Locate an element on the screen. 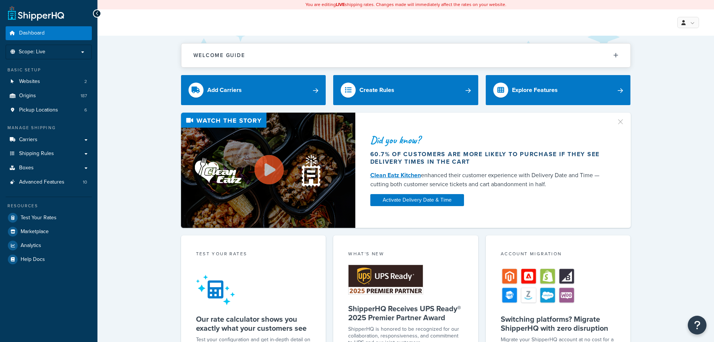  a: Dashboard is located at coordinates (49, 33).